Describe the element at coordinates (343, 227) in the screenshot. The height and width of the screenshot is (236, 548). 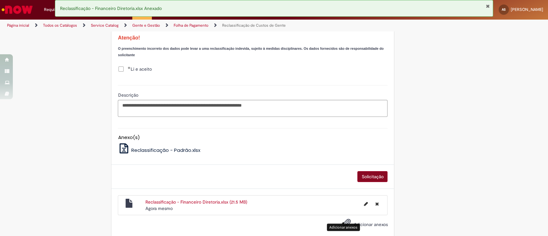
I see `div: Adicionar anexos` at that location.